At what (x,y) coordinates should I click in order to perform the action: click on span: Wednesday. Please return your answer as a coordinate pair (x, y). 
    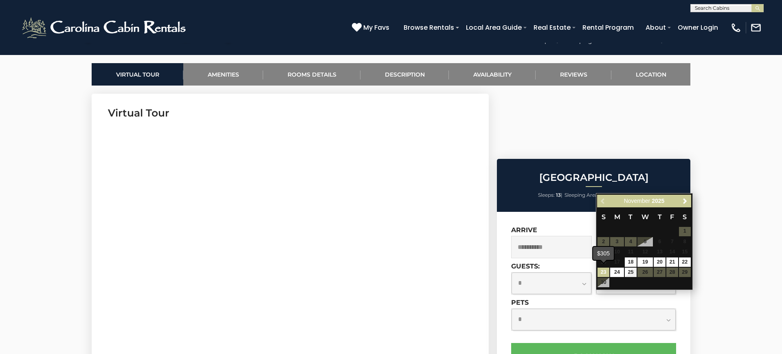
    Looking at the image, I should click on (645, 217).